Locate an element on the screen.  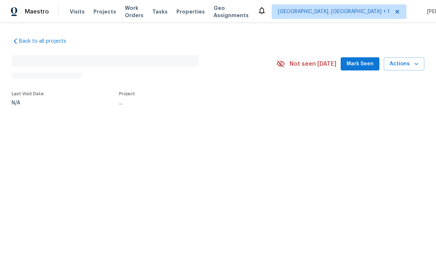
span: Visits is located at coordinates (77, 12).